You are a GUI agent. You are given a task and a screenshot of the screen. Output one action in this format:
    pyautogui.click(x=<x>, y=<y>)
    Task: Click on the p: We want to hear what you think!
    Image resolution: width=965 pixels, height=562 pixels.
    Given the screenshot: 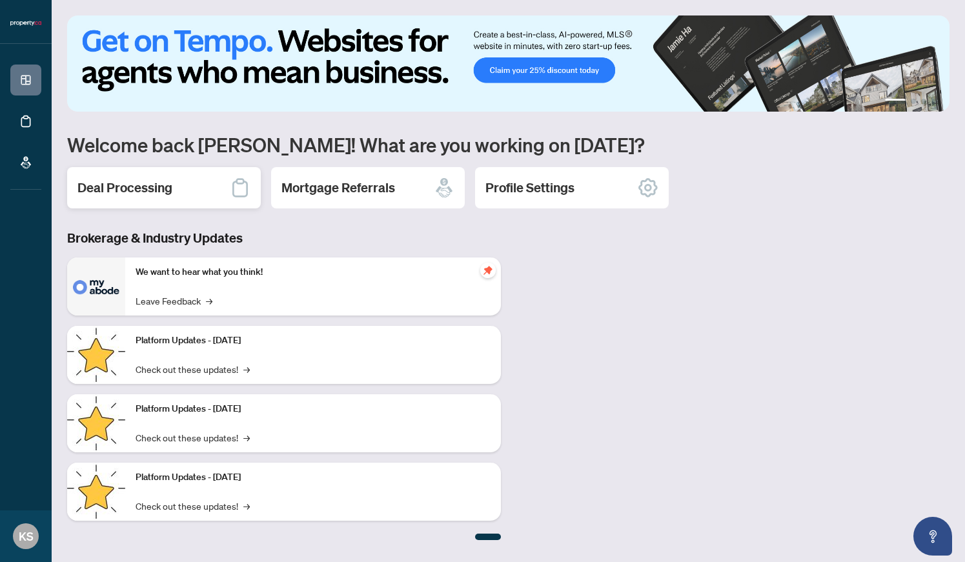 What is the action you would take?
    pyautogui.click(x=313, y=272)
    